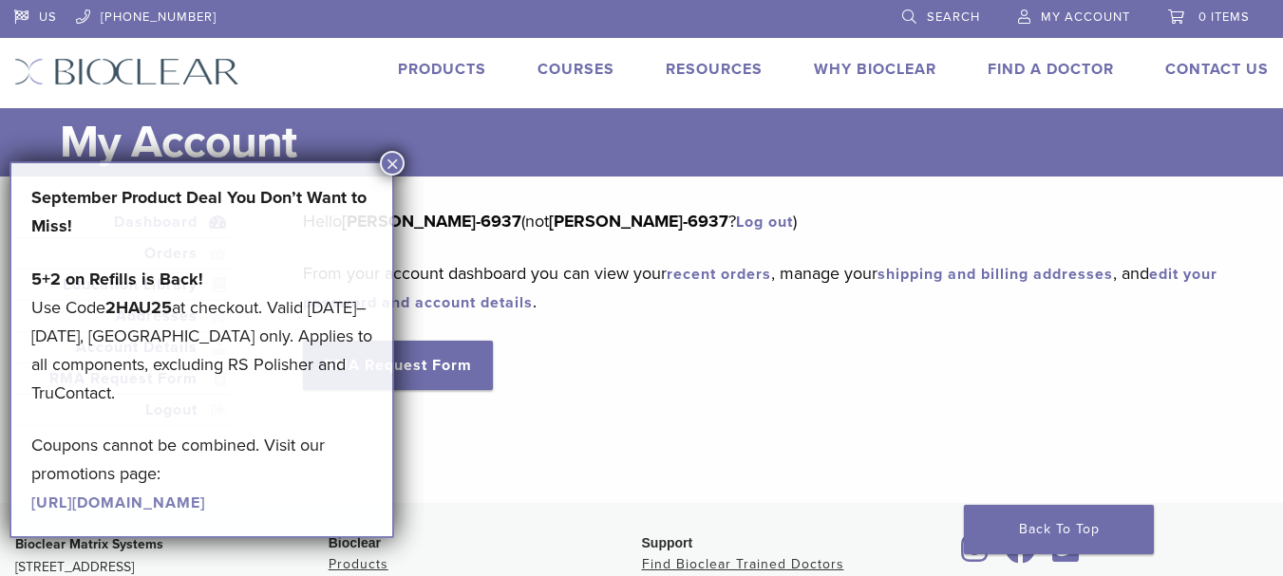 The height and width of the screenshot is (576, 1283). I want to click on strong: 2HAU25, so click(139, 308).